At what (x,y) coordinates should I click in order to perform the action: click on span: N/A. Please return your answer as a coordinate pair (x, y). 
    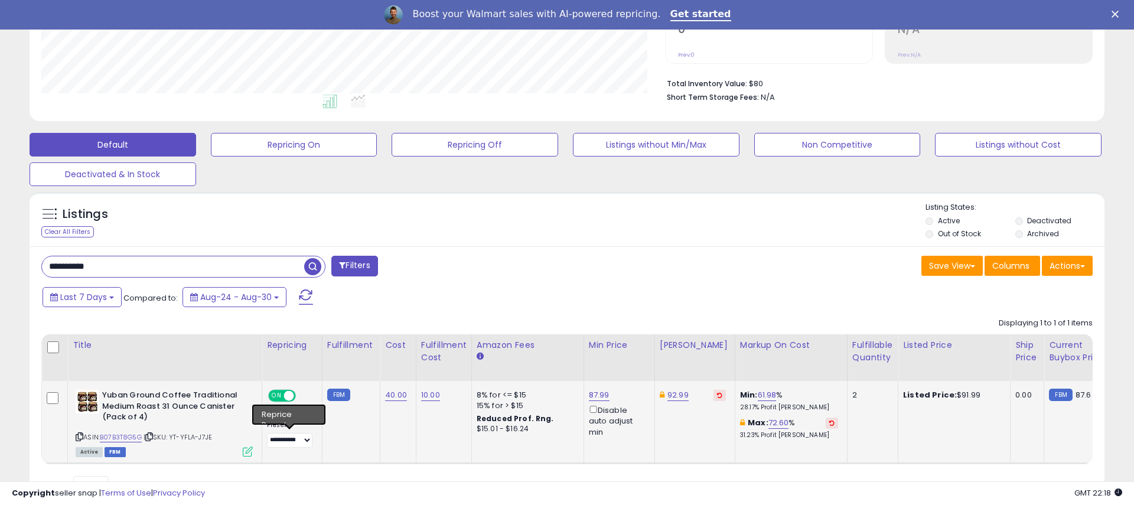
    Looking at the image, I should click on (768, 97).